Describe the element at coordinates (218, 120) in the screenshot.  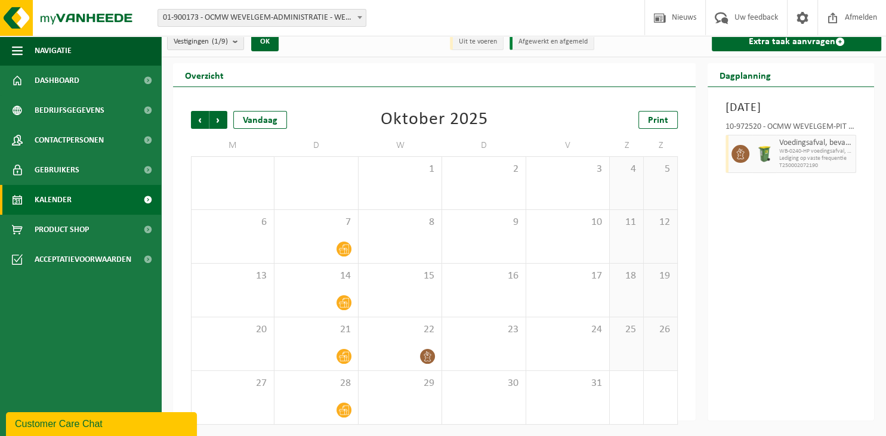
I see `span: Volgende` at that location.